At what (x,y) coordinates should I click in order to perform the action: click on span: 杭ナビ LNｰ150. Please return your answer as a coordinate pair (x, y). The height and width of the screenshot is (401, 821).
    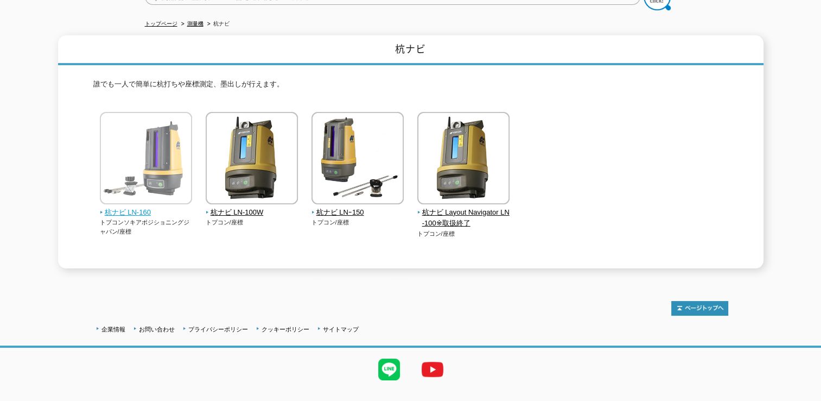
    Looking at the image, I should click on (358, 212).